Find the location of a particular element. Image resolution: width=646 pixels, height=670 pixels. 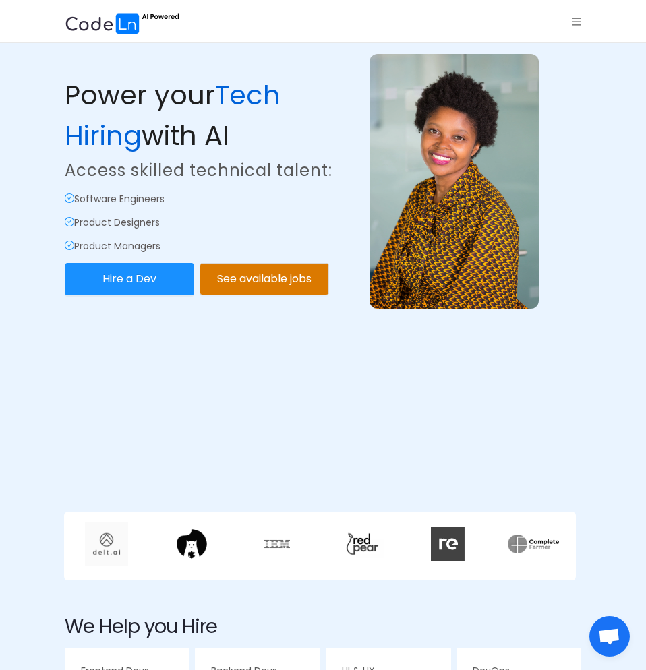

i: icon: menu is located at coordinates (576, 22).